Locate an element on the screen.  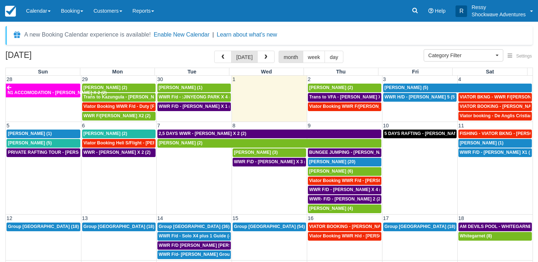
span: Thu is located at coordinates (341, 72).